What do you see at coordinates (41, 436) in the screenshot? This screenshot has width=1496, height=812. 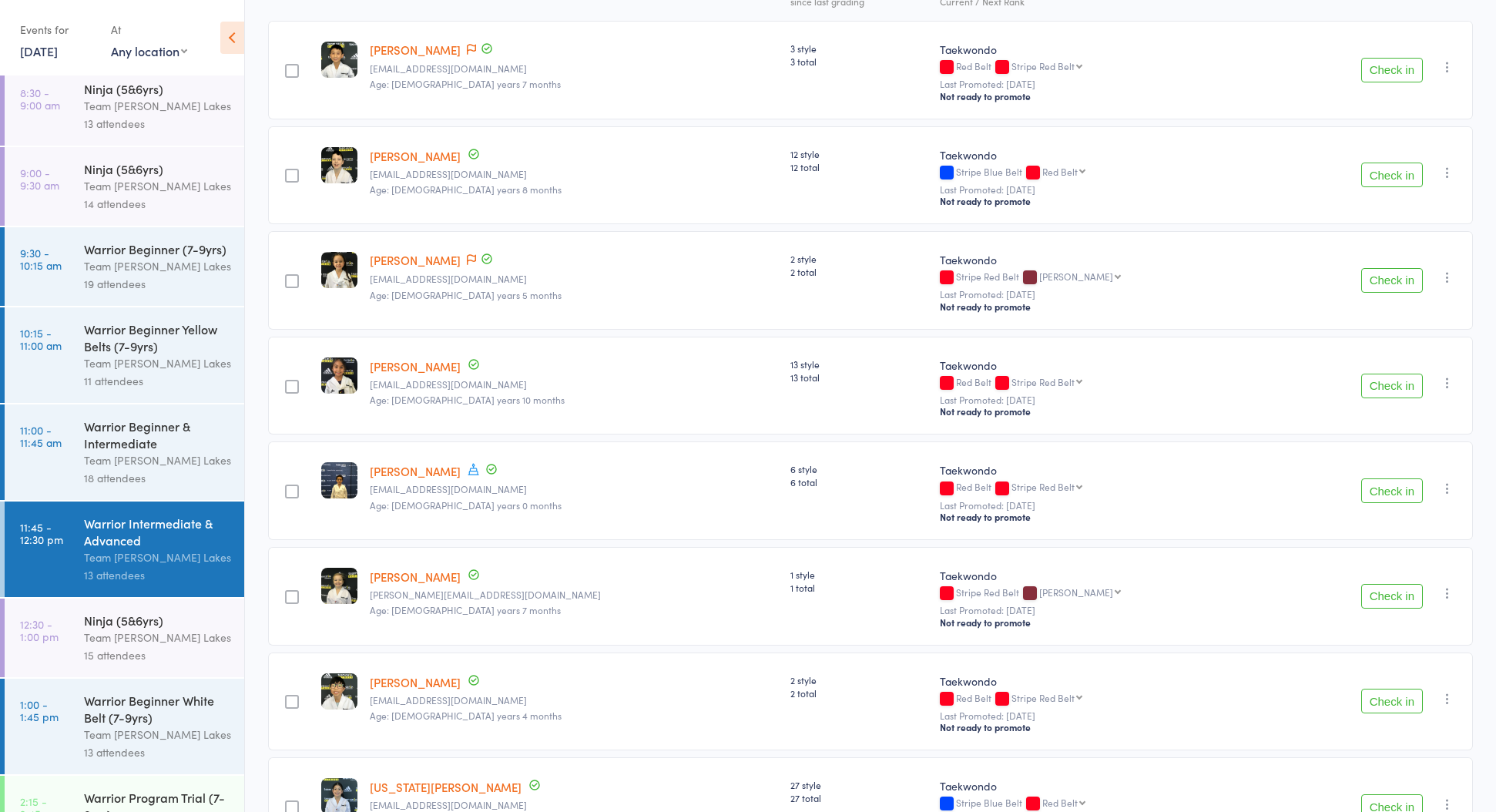 I see `time: 11:00 - 11:45 am` at bounding box center [41, 436].